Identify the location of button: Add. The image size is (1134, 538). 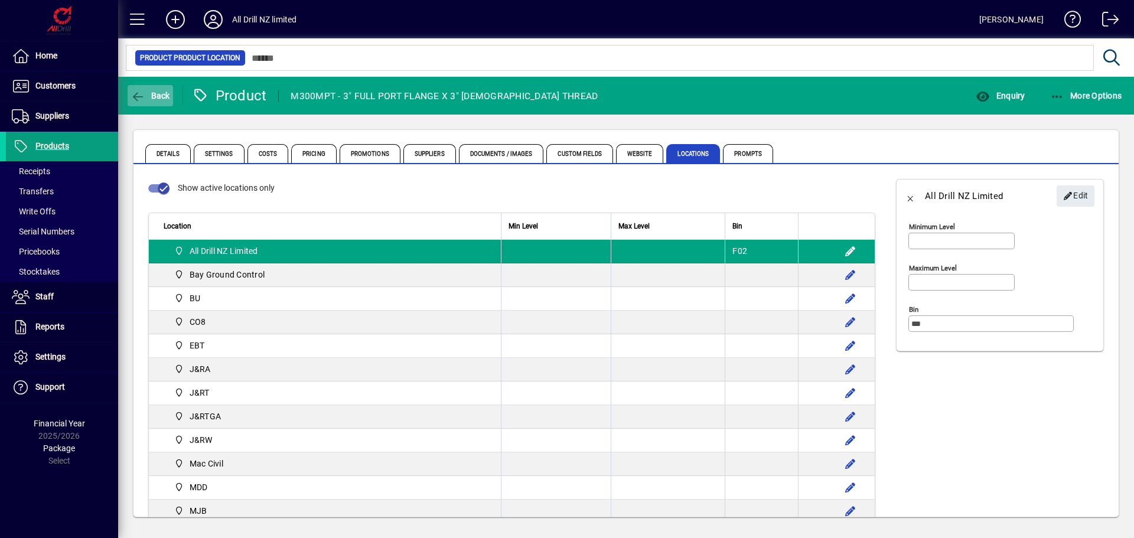
(175, 19).